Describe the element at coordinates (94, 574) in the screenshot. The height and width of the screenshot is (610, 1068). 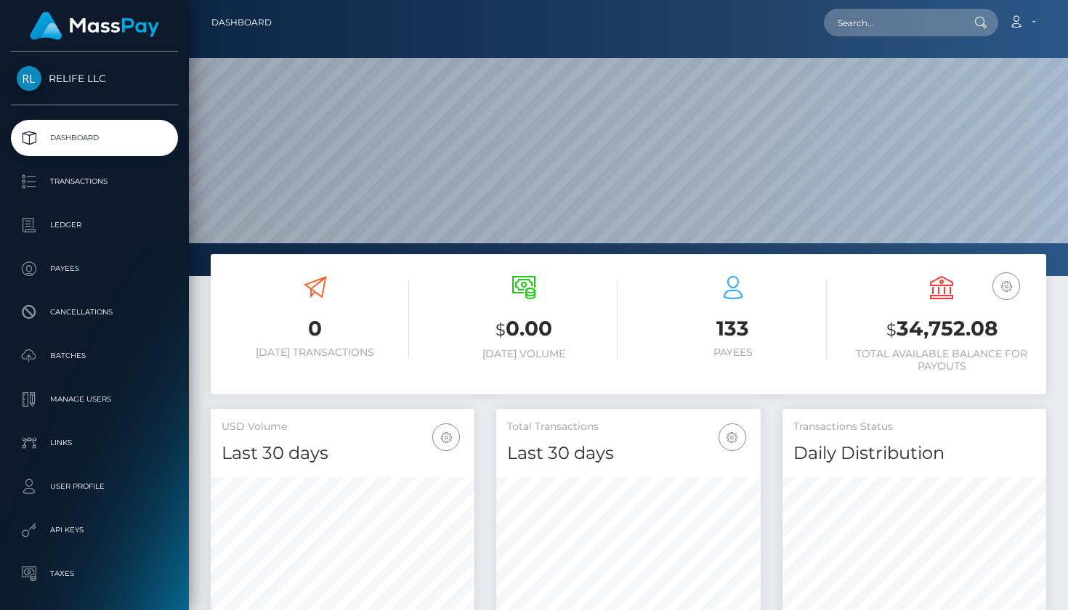
I see `a: Taxes` at that location.